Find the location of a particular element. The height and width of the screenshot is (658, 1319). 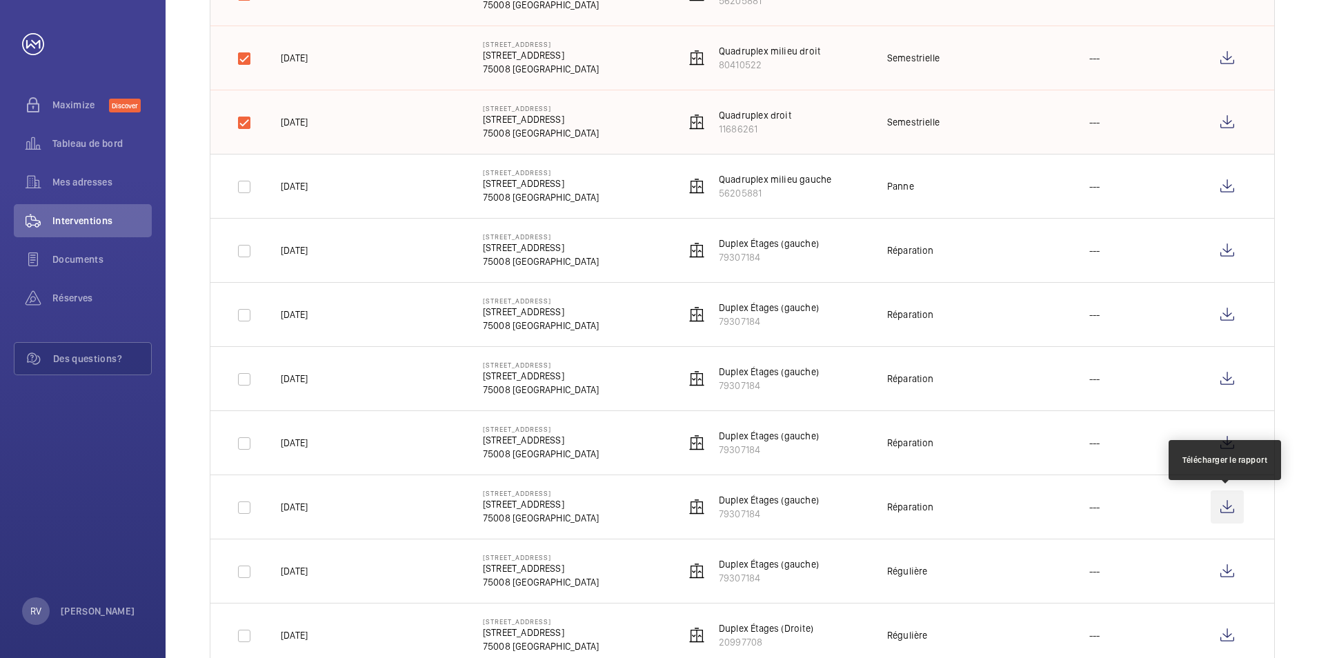

p: RV is located at coordinates (36, 611).